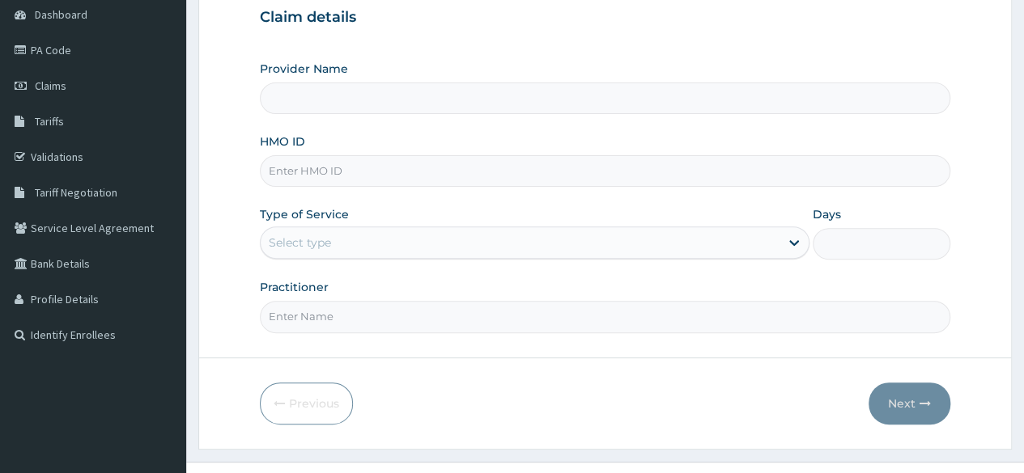 This screenshot has height=473, width=1024. Describe the element at coordinates (604, 18) in the screenshot. I see `h3: Claim details` at that location.